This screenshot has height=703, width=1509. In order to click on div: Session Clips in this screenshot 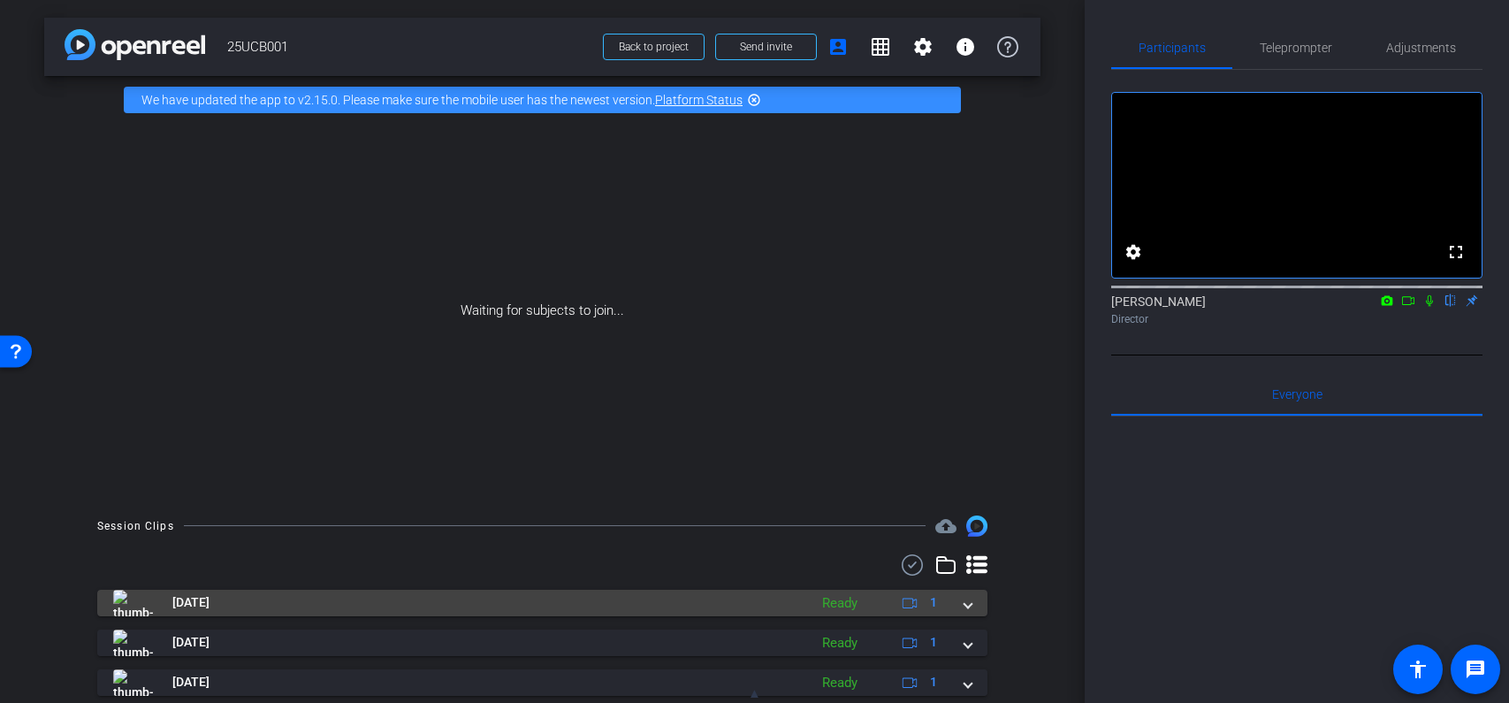, I will do `click(135, 526)`.